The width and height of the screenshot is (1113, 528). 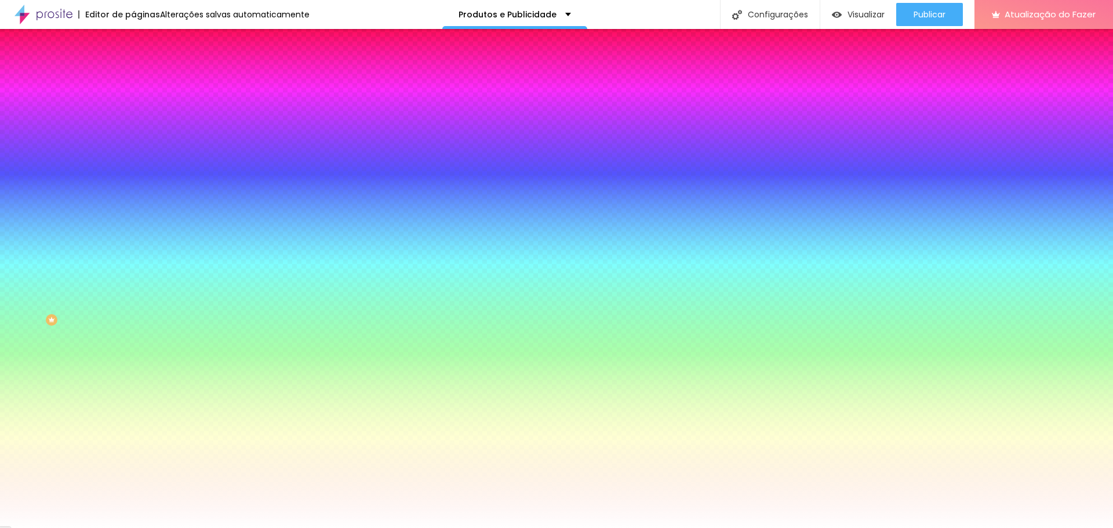 I want to click on img: Ícone, so click(x=737, y=14).